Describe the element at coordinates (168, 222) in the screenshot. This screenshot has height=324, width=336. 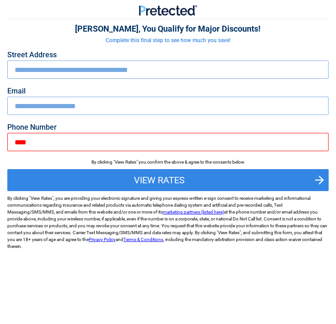
I see `label: By clicking " ", you are providing your electronic signature and giving your express written e-si...` at that location.